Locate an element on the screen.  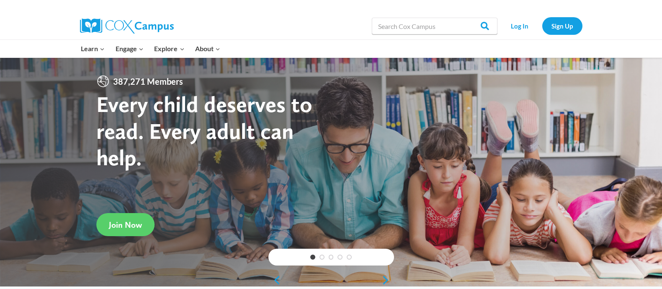
strong: Every child deserves to read. Every adult can help. is located at coordinates (204, 130).